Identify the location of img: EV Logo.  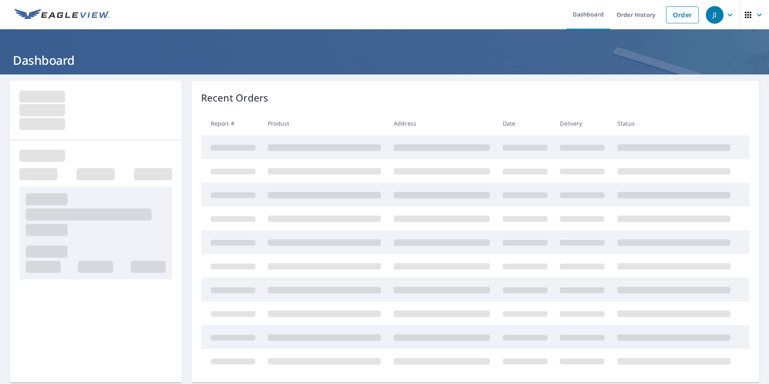
(62, 15).